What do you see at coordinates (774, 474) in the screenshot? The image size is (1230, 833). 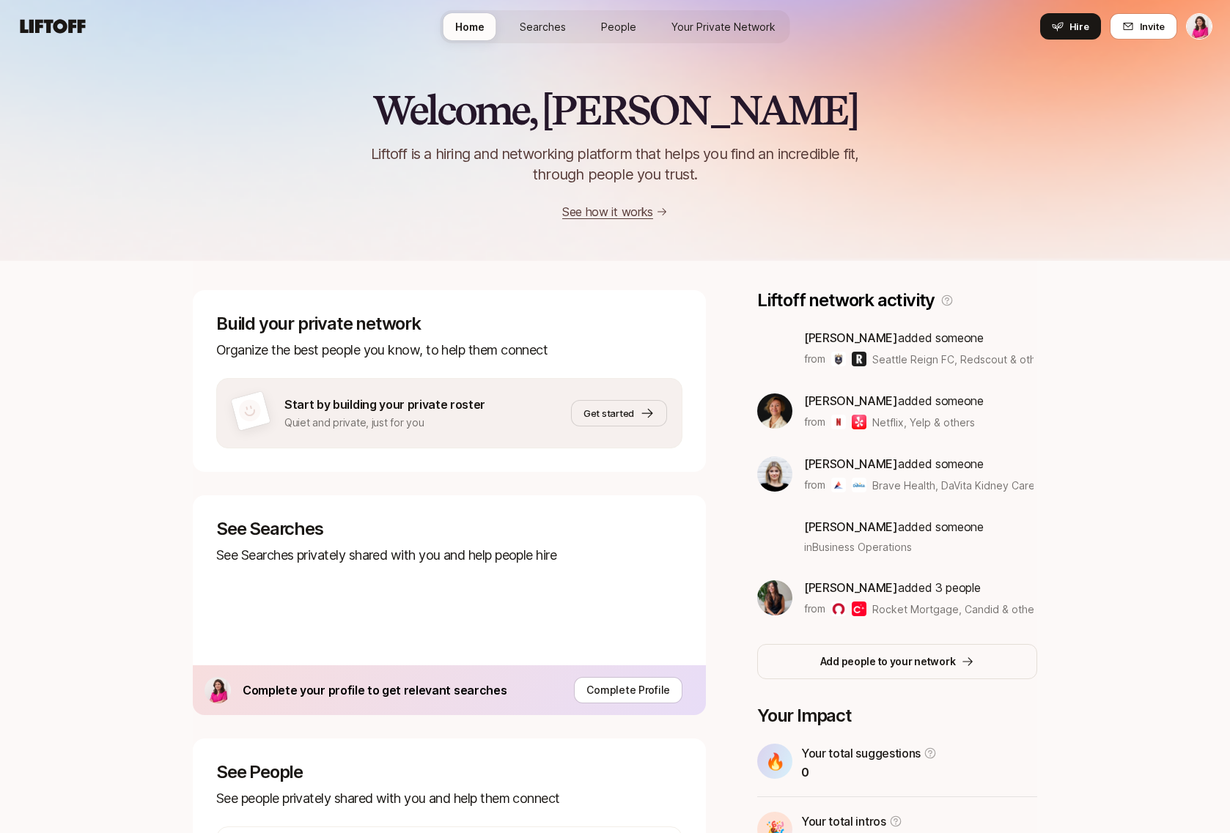 I see `img: a76236c4_073d_4fdf_a851_9ba080c9706f.jpg` at bounding box center [774, 474].